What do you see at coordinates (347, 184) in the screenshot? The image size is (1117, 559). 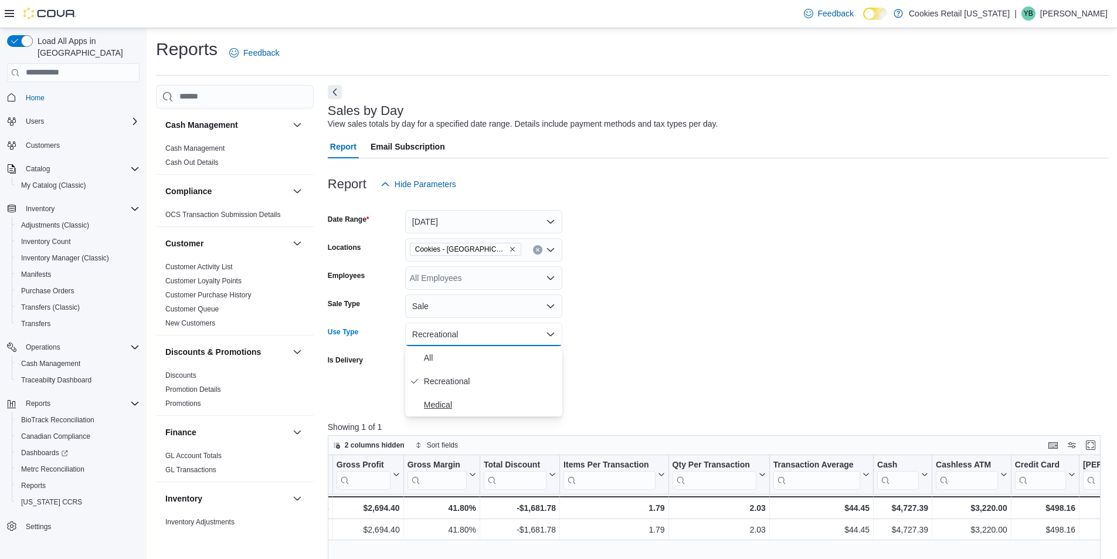 I see `h3: Report` at bounding box center [347, 184].